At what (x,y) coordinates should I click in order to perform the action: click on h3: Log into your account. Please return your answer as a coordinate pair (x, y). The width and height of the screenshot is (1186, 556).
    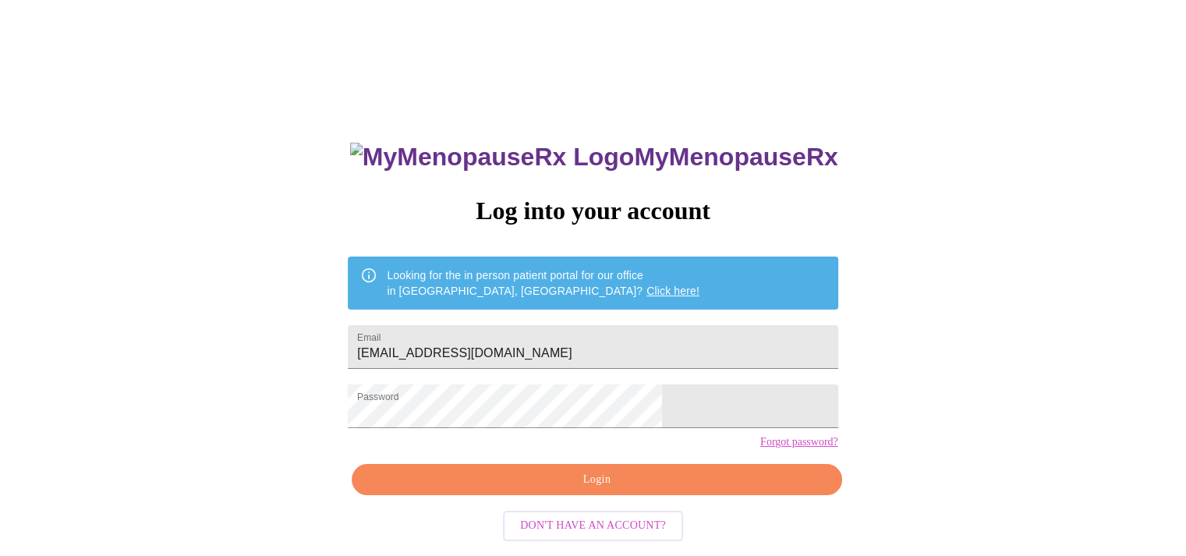
    Looking at the image, I should click on (593, 211).